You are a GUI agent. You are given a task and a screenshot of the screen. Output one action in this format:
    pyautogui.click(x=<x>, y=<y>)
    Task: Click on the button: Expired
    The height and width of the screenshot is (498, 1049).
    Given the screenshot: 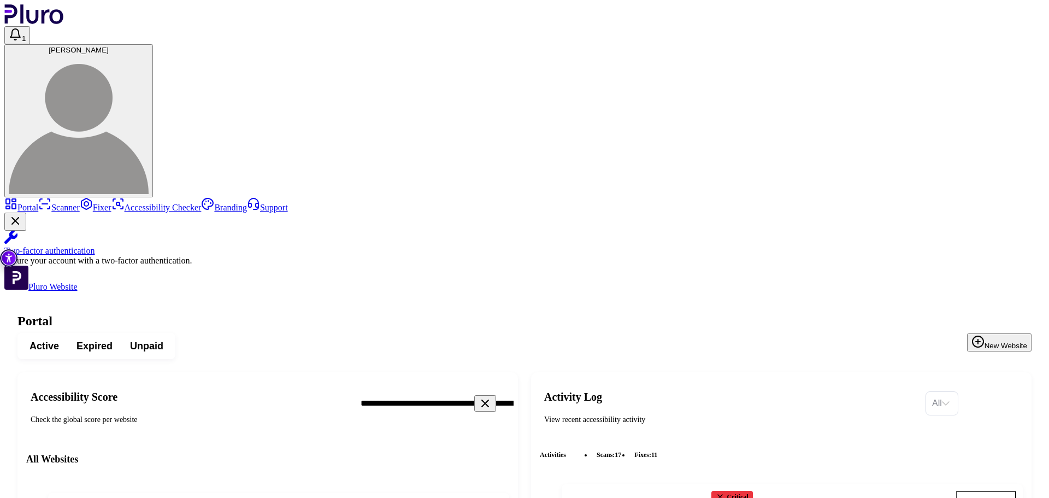 What is the action you would take?
    pyautogui.click(x=95, y=346)
    